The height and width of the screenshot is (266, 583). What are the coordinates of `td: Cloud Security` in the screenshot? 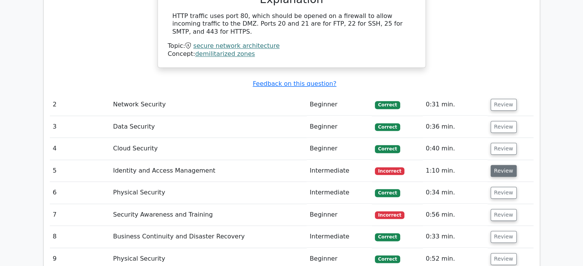 It's located at (208, 149).